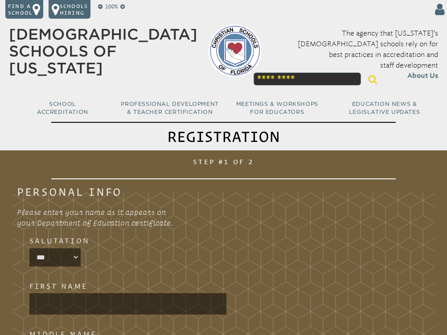 The image size is (447, 335). I want to click on span: About Us, so click(422, 76).